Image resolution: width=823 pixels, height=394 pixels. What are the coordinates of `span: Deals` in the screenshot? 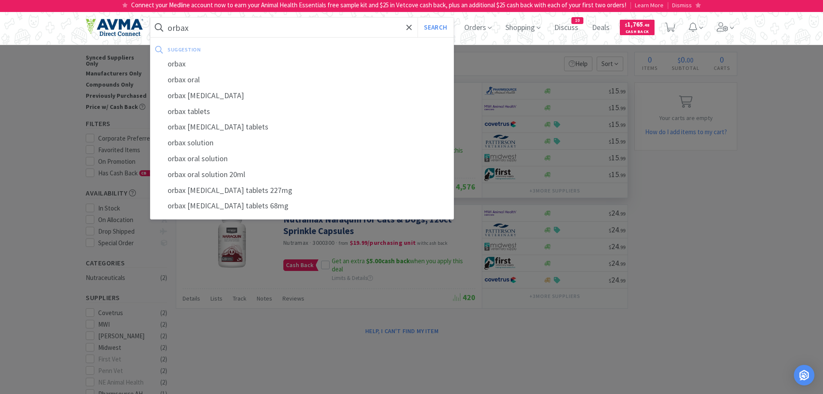 It's located at (600, 27).